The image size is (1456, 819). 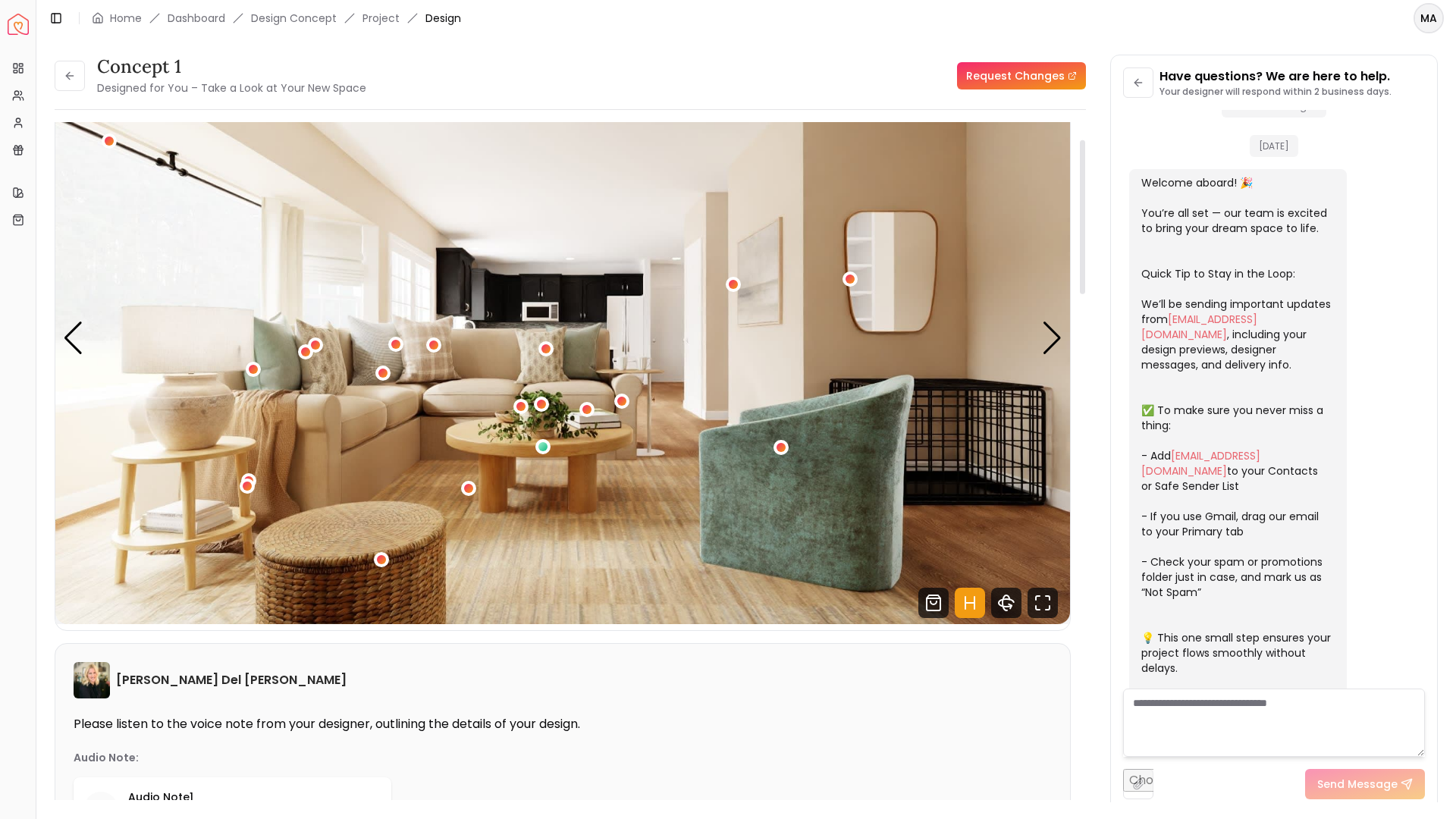 What do you see at coordinates (1276, 76) in the screenshot?
I see `p: Have questions? We are here to help.` at bounding box center [1276, 76].